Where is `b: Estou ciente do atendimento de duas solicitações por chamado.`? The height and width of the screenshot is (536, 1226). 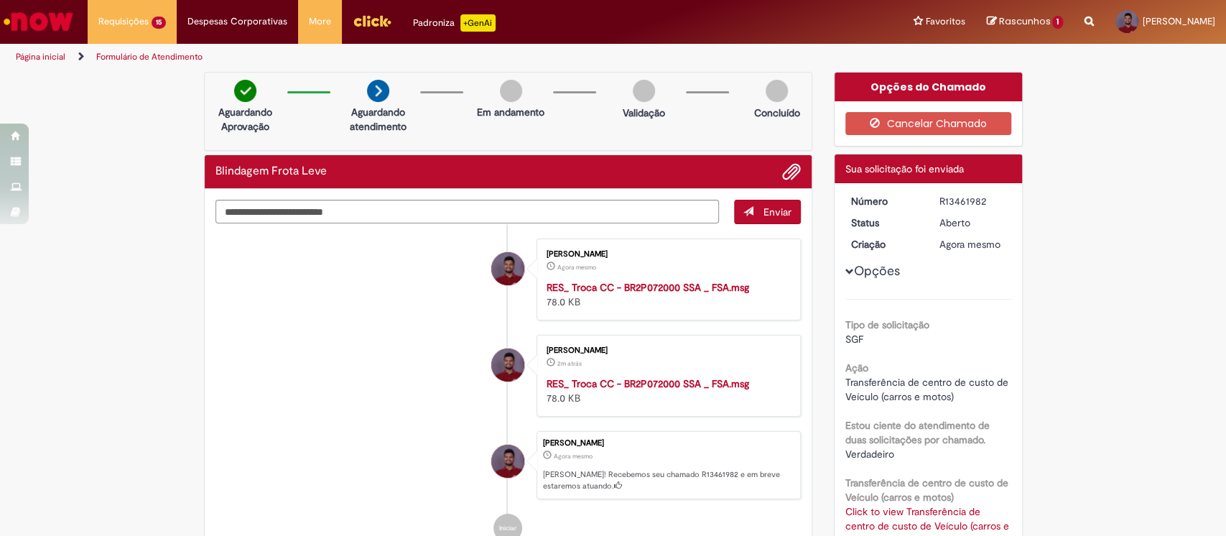 b: Estou ciente do atendimento de duas solicitações por chamado. is located at coordinates (918, 433).